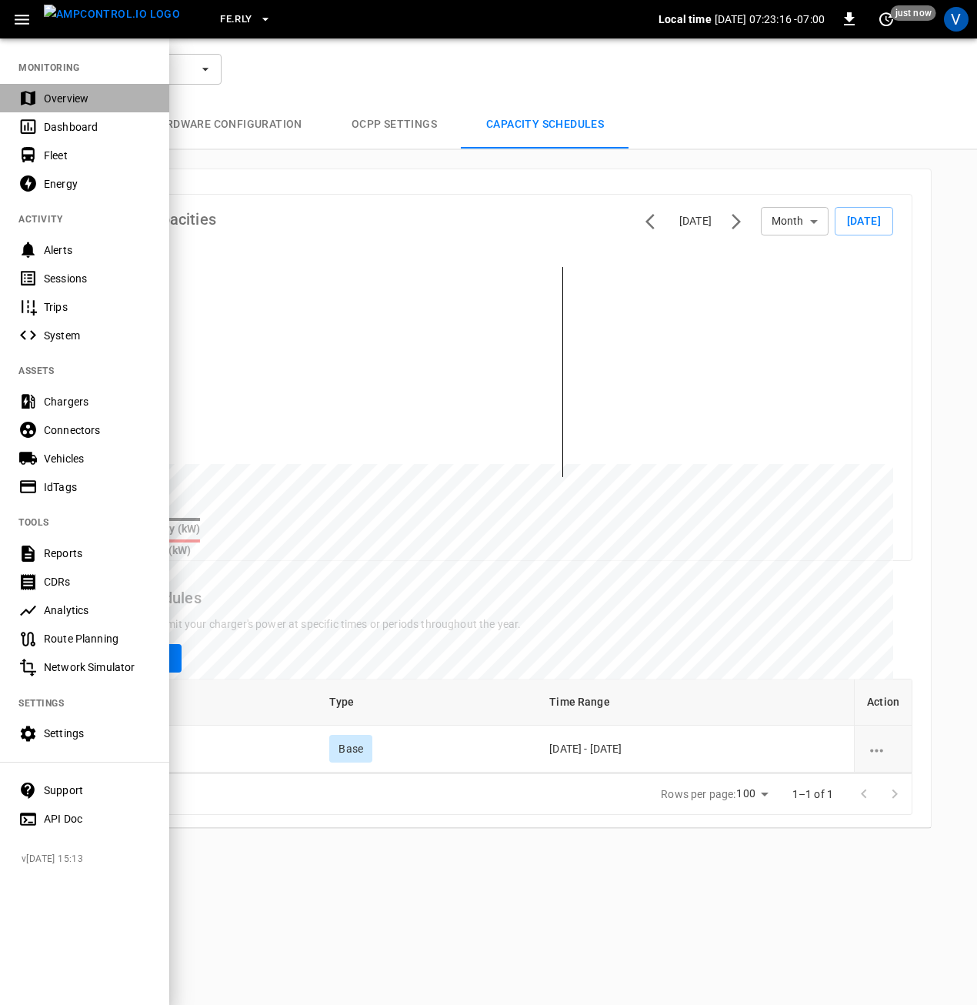 The image size is (977, 1005). Describe the element at coordinates (97, 430) in the screenshot. I see `div: Connectors` at that location.